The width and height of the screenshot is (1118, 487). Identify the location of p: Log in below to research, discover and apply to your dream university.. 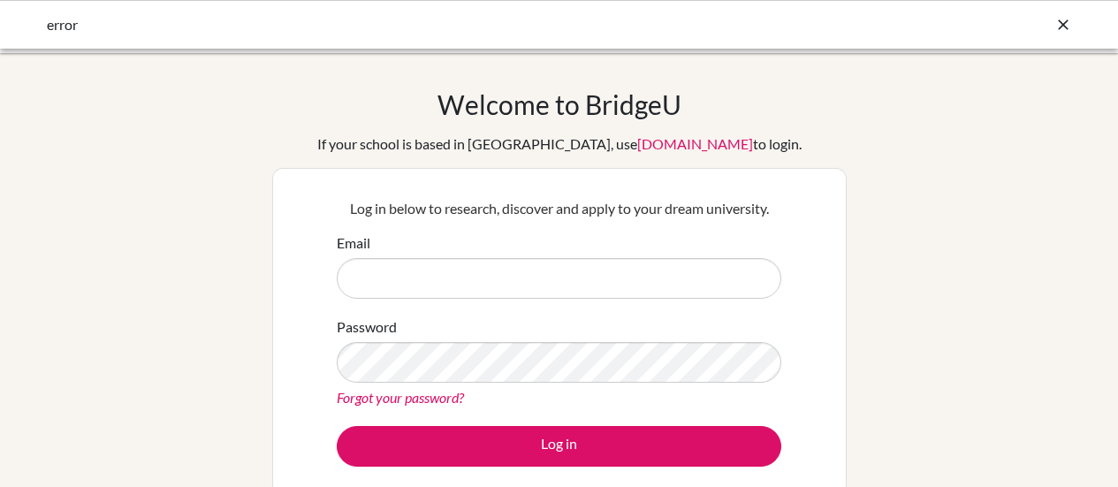
(559, 209).